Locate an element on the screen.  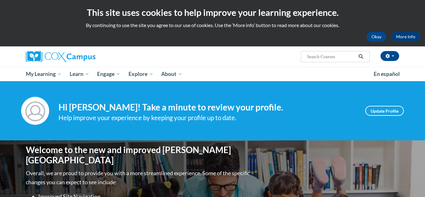
button: Account Settings is located at coordinates (390, 56).